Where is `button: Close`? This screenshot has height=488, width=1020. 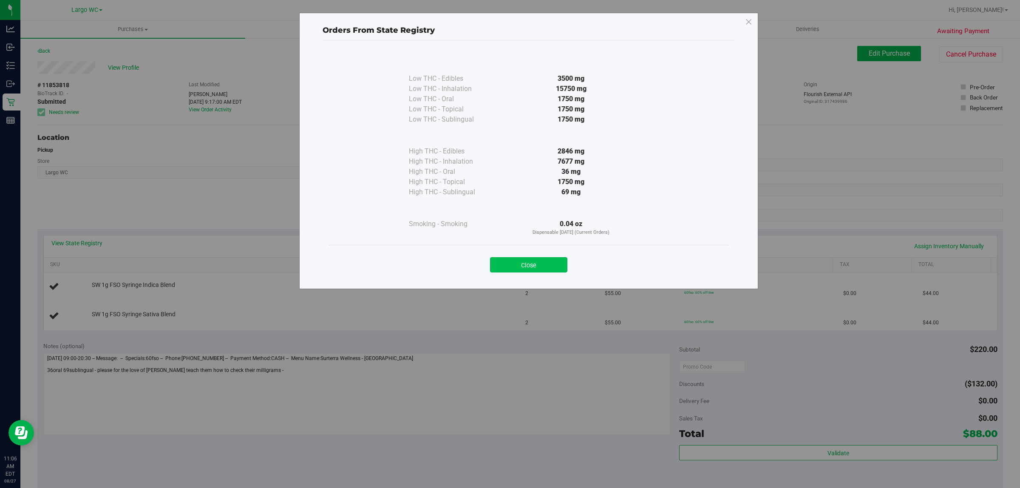
button: Close is located at coordinates (529, 265).